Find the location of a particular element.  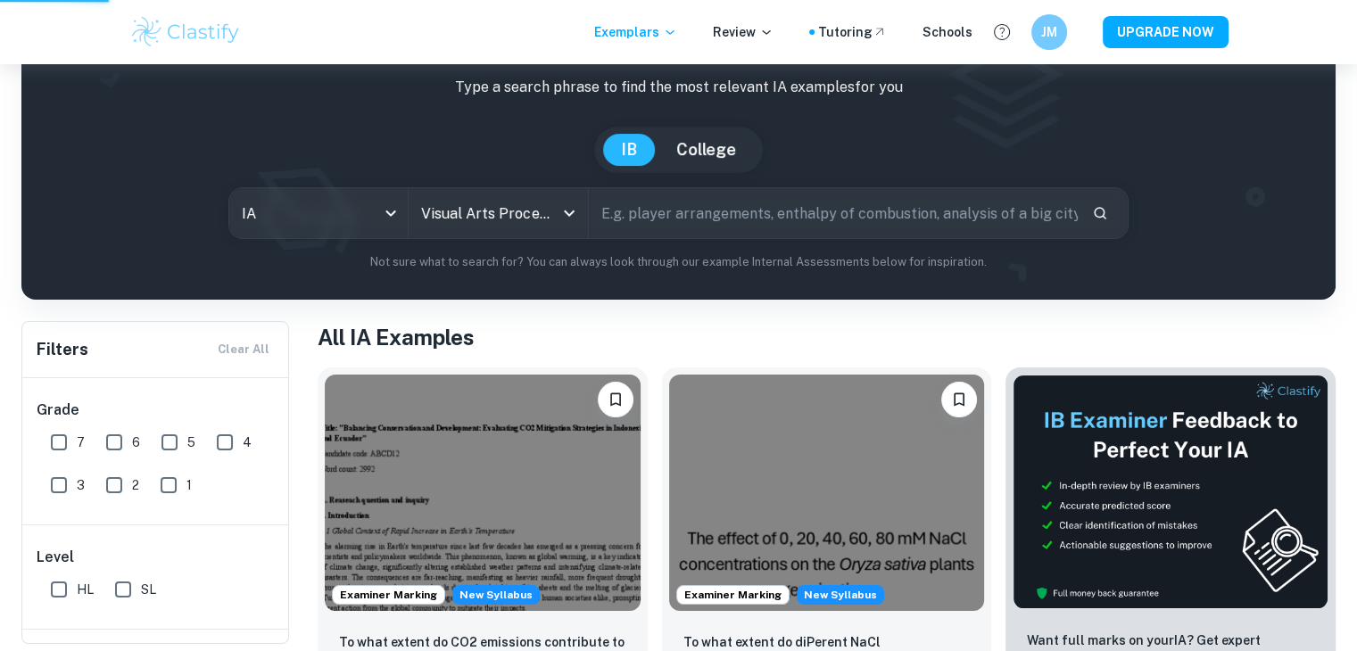

h6: Grade is located at coordinates (156, 410).